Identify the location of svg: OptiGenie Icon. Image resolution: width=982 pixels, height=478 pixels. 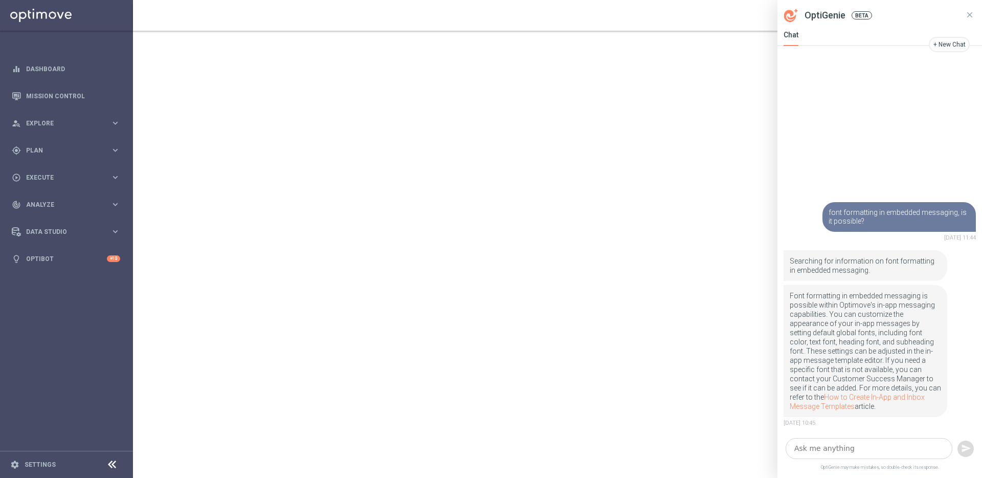
(791, 15).